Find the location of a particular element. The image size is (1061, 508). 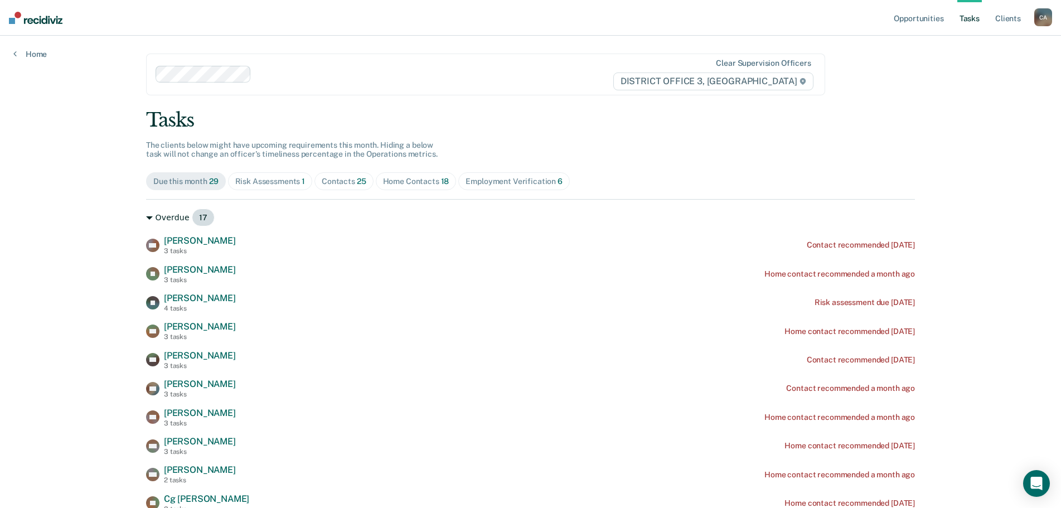

div: Open Intercom Messenger is located at coordinates (1036, 483).